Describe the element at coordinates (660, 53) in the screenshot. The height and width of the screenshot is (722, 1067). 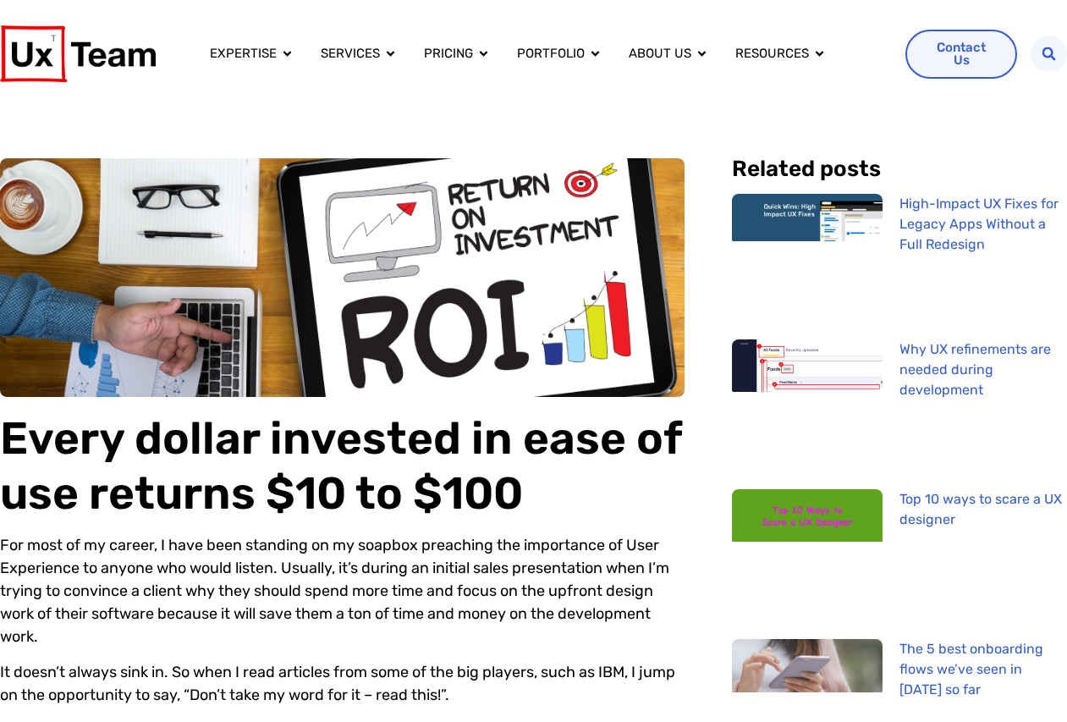
I see `span: About us` at that location.